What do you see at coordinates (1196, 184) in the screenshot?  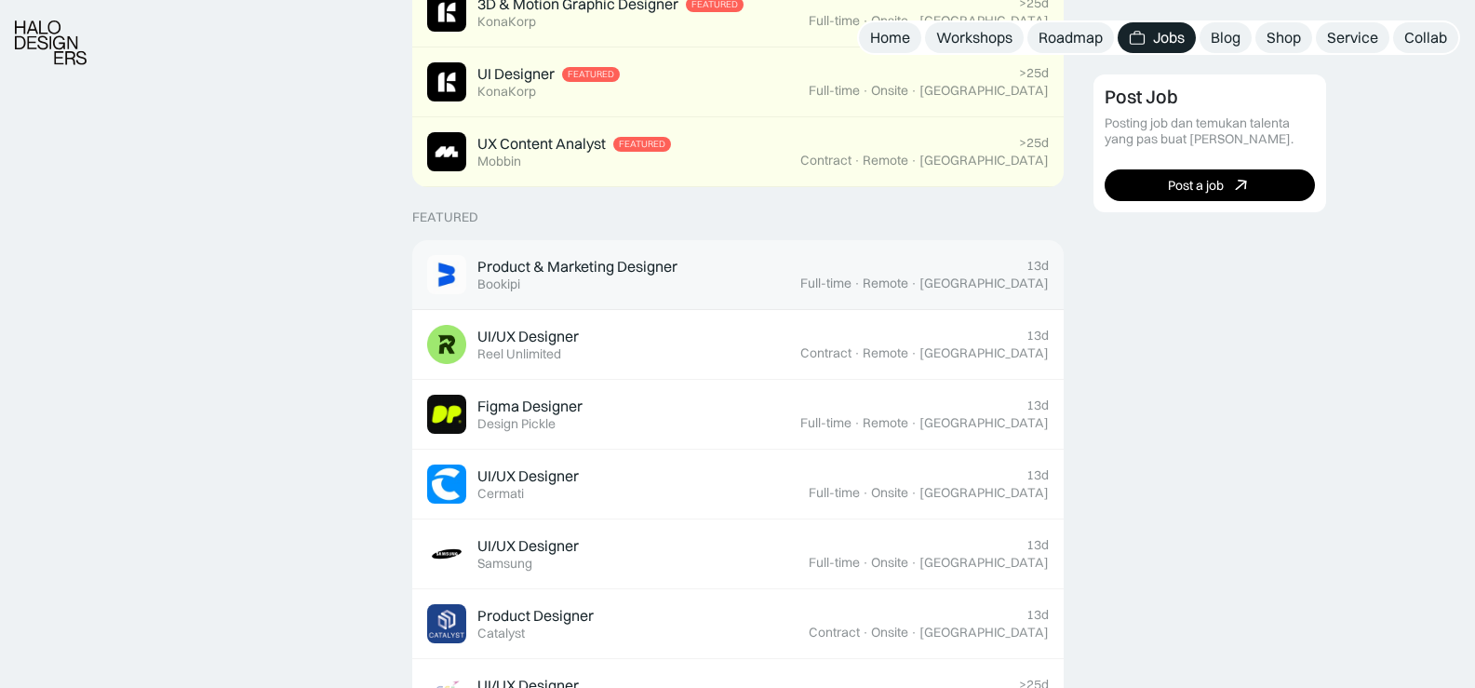 I see `div: Post a job` at bounding box center [1196, 184].